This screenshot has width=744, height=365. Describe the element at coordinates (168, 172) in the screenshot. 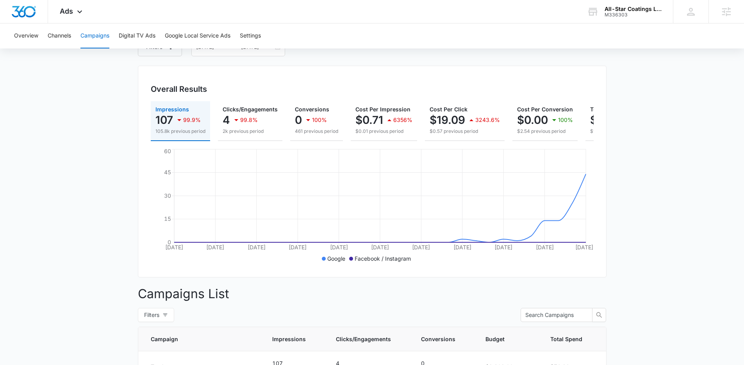

I see `tspan: 45` at that location.